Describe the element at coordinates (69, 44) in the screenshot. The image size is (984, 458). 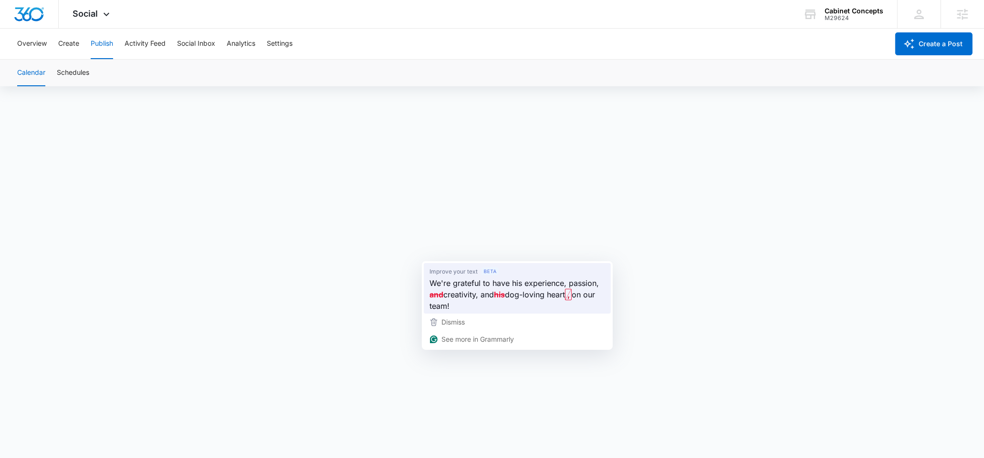
I see `button: Create` at that location.